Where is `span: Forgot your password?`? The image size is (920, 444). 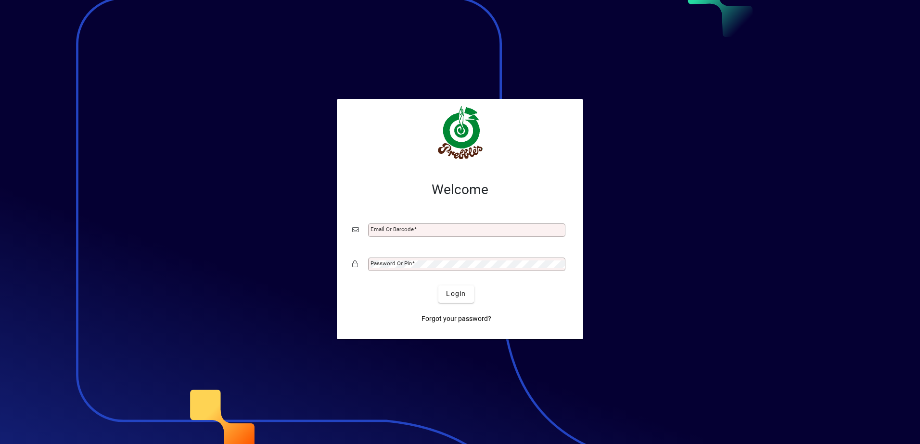
span: Forgot your password? is located at coordinates (456, 319).